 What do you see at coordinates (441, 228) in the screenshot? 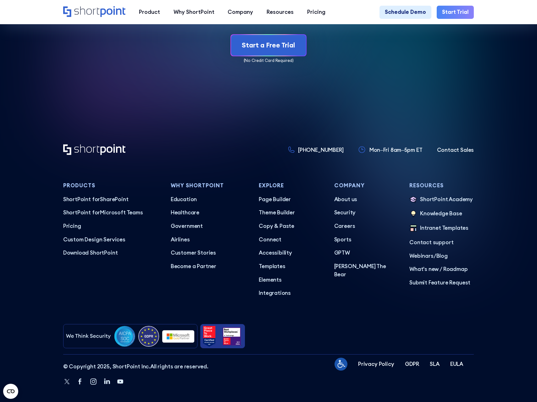
I see `a: Intranet Templates` at bounding box center [441, 228].